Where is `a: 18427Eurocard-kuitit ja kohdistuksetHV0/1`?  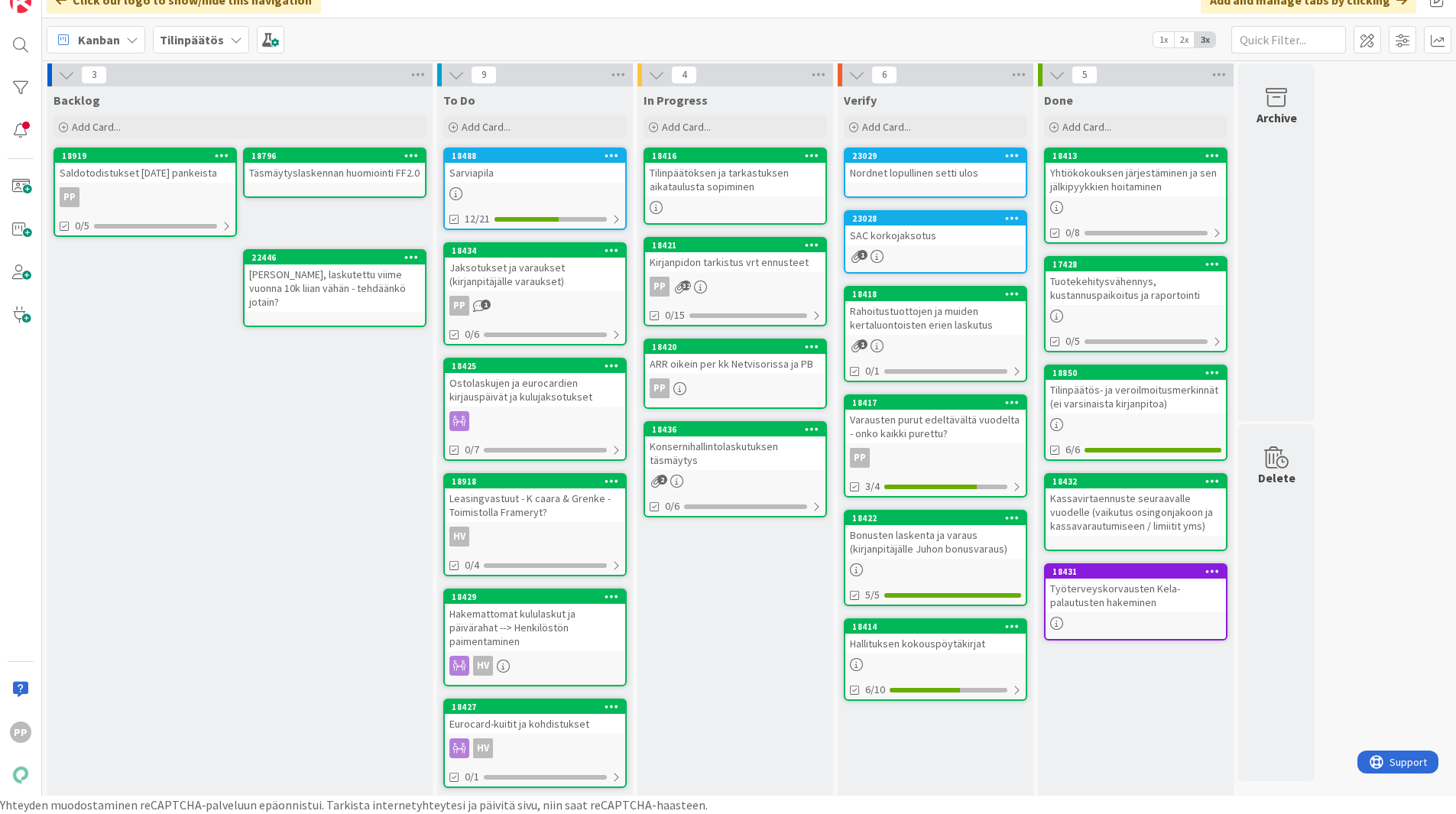 a: 18427Eurocard-kuitit ja kohdistuksetHV0/1 is located at coordinates (535, 743).